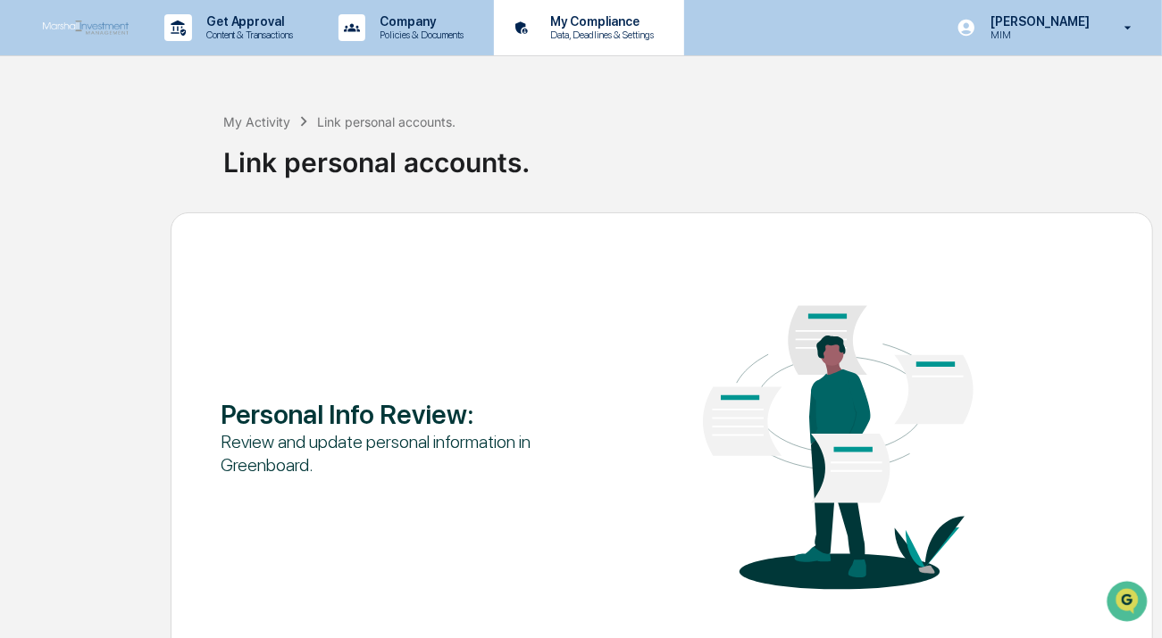 The image size is (1162, 638). Describe the element at coordinates (143, 161) in the screenshot. I see `div: We're available if you need us!` at that location.